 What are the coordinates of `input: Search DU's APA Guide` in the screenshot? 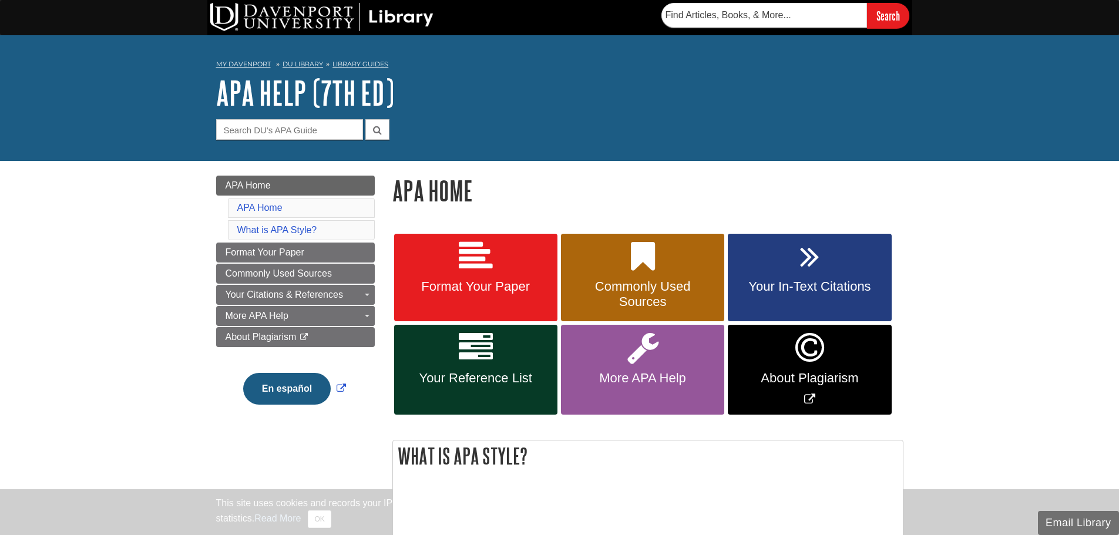 It's located at (290, 129).